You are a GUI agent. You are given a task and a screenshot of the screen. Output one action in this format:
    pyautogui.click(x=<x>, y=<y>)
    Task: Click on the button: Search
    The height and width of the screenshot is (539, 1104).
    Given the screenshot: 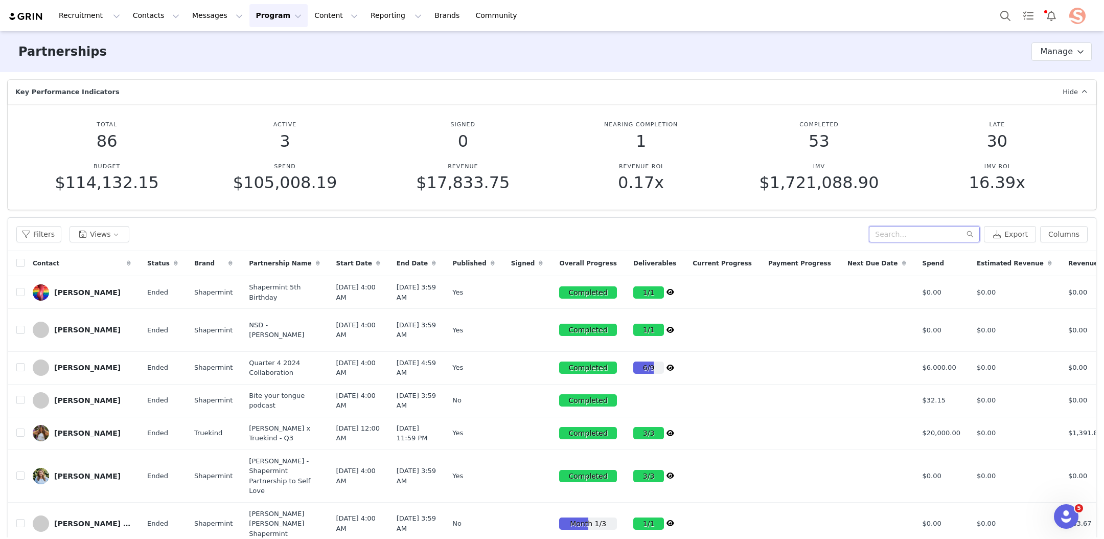 What is the action you would take?
    pyautogui.click(x=1005, y=15)
    